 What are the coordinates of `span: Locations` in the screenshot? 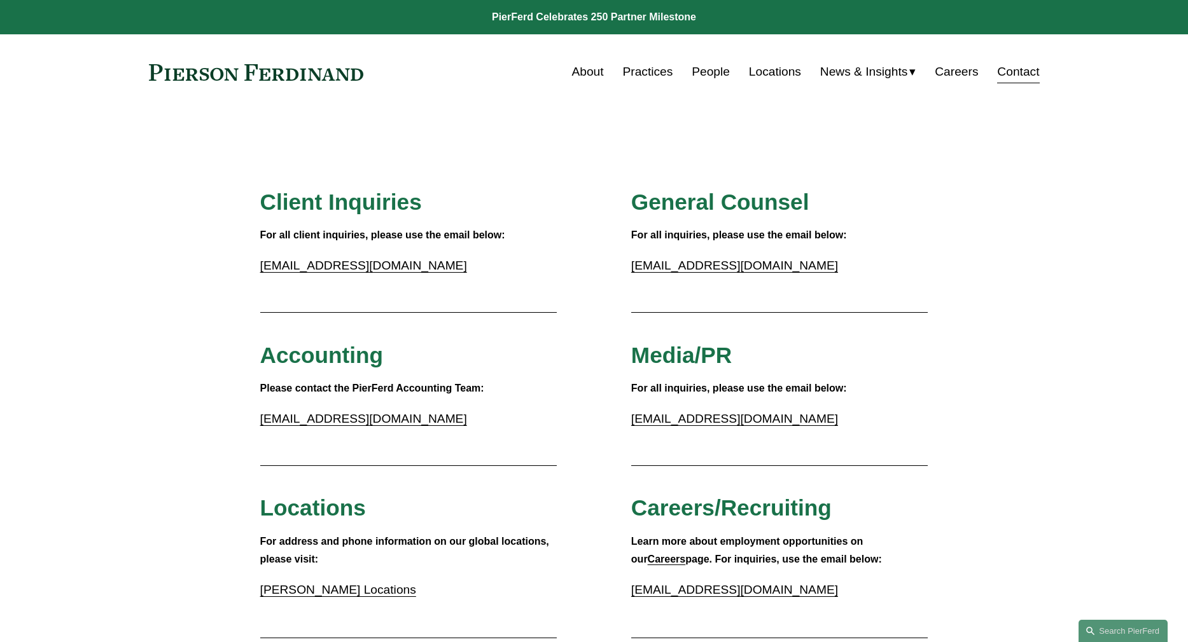 It's located at (313, 508).